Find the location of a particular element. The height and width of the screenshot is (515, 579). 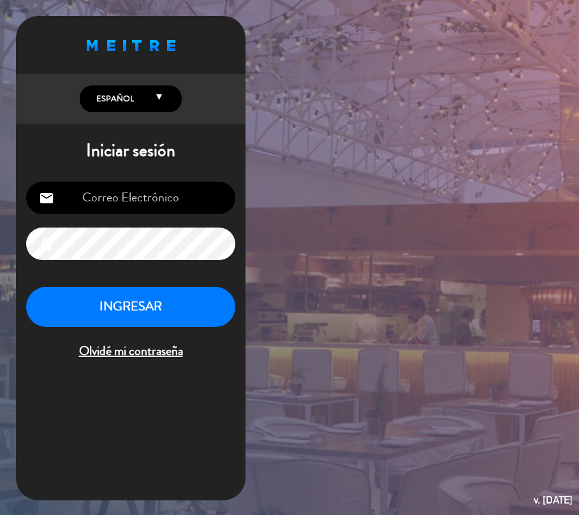

span: Olvidé mi contraseña is located at coordinates (131, 351).